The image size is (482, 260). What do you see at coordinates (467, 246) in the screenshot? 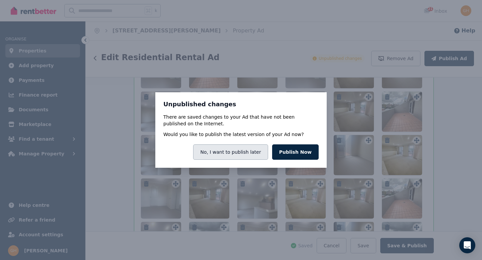
I see `div: Open Intercom Messenger` at bounding box center [467, 246].